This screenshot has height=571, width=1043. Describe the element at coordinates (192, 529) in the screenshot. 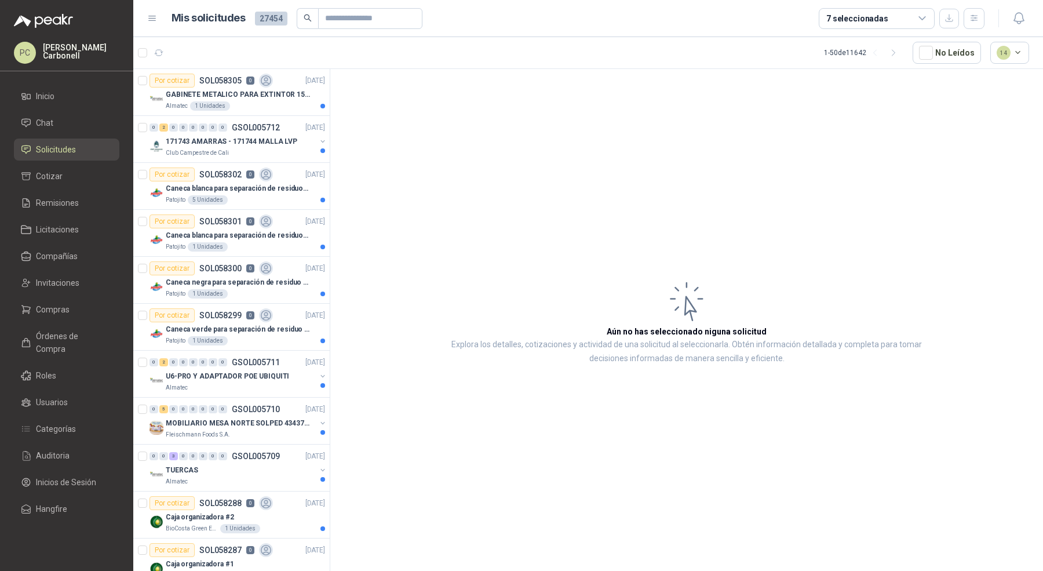

I see `p: BioCosta Green Energy S.A.S` at that location.